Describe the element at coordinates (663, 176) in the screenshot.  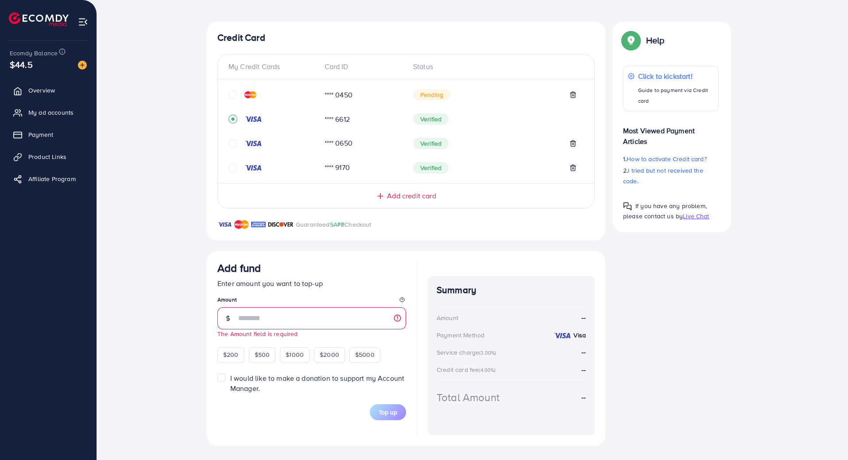
I see `span: I tried but not received the code.` at that location.